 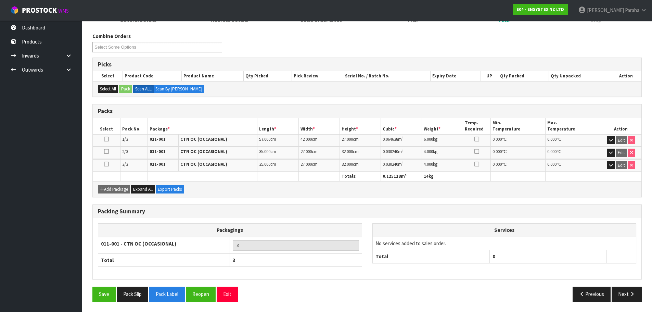 I want to click on span: 2/3, so click(x=125, y=151).